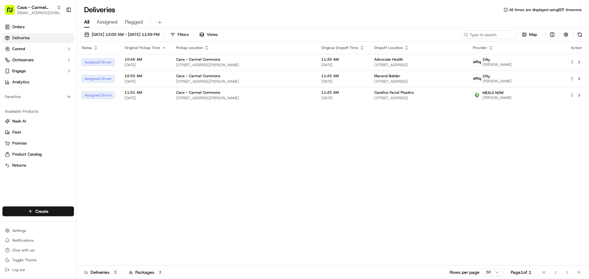  What do you see at coordinates (38, 121) in the screenshot?
I see `a: Nash AI` at bounding box center [38, 121].